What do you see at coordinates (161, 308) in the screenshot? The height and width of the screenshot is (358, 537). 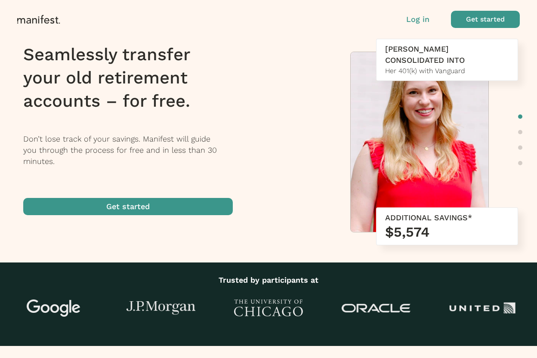 I see `img: J.P Morgan` at bounding box center [161, 308].